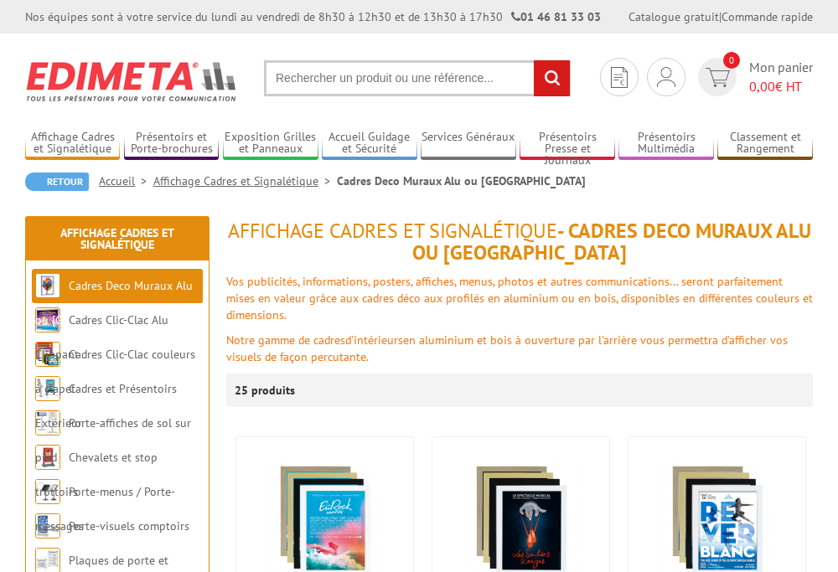 This screenshot has width=838, height=572. Describe the element at coordinates (753, 77) in the screenshot. I see `a: devis rapide 0 Mon panier 0,00€ HT` at that location.